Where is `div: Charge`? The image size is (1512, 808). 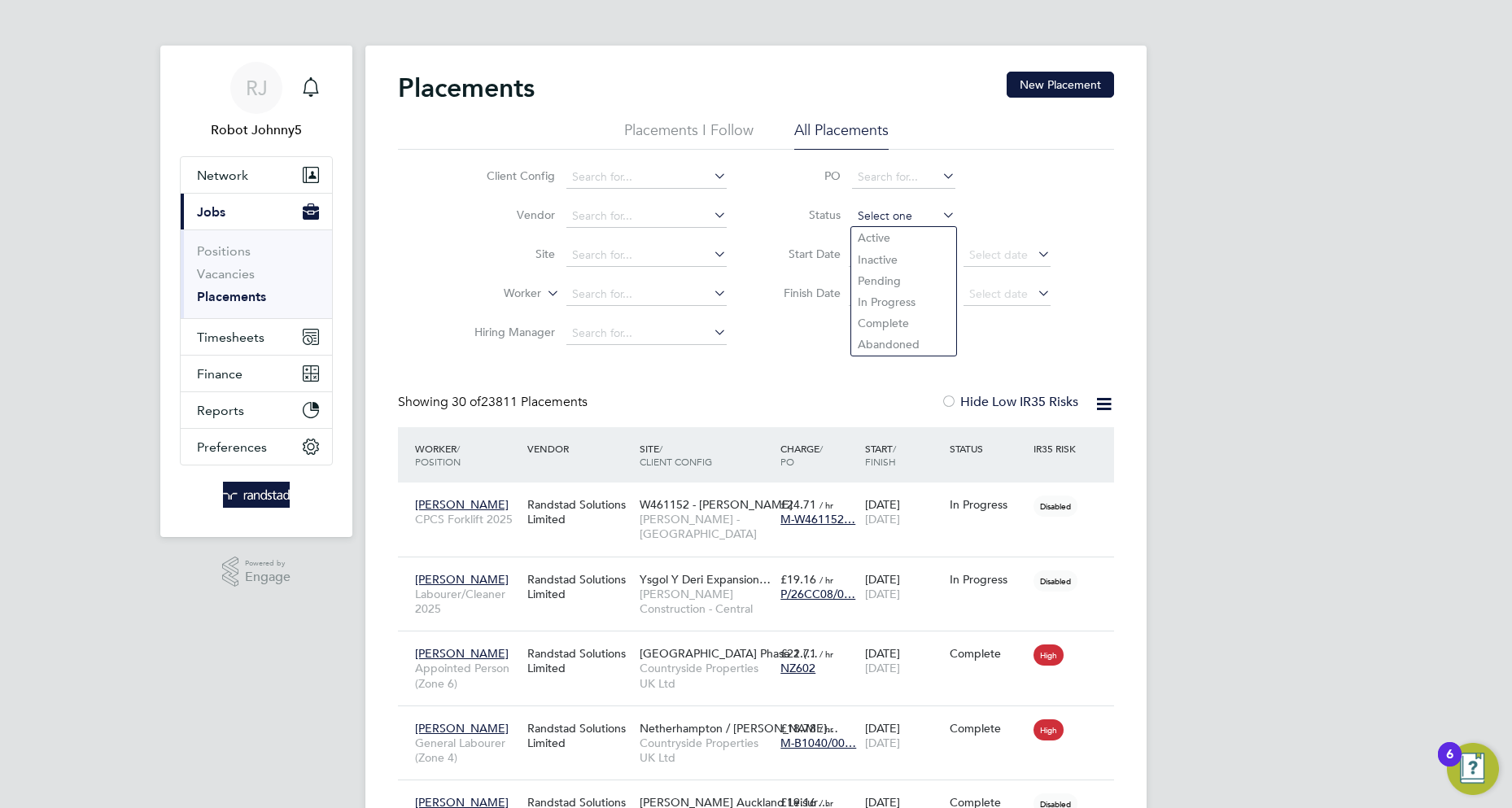
div: Charge is located at coordinates (819, 455).